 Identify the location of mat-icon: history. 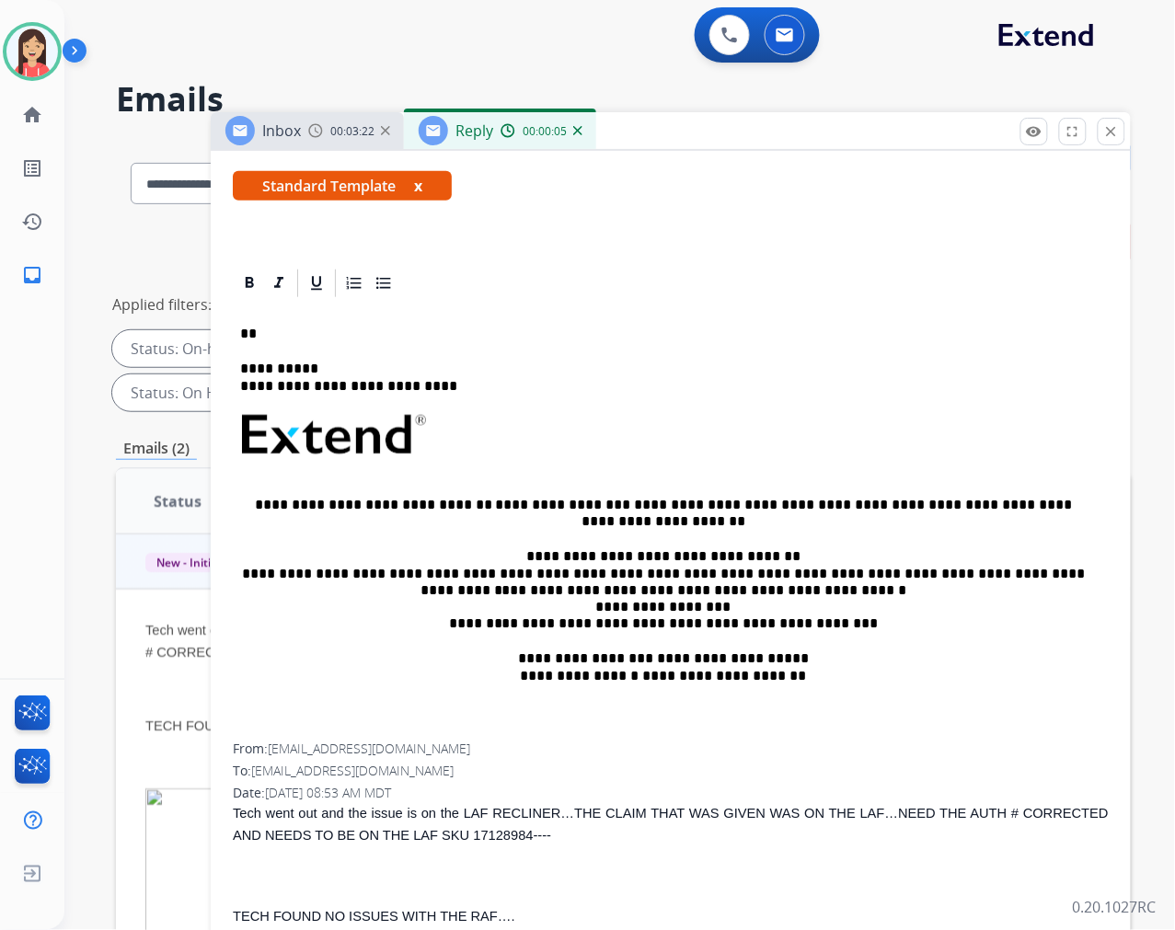
(32, 222).